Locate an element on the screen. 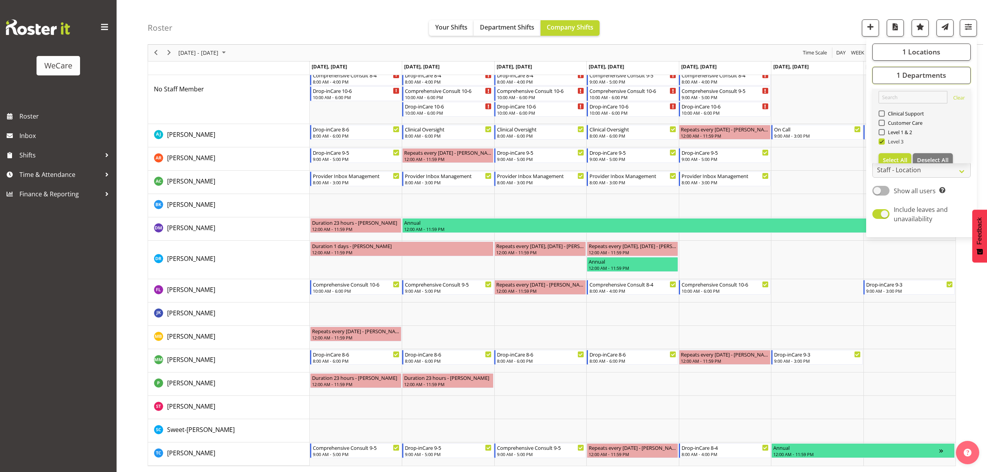 This screenshot has height=472, width=987. div: No Staff Member"s event - Comprehensive Consult 10-6 Begin From Tuesday, September 30, 2025 at 10... is located at coordinates (448, 94).